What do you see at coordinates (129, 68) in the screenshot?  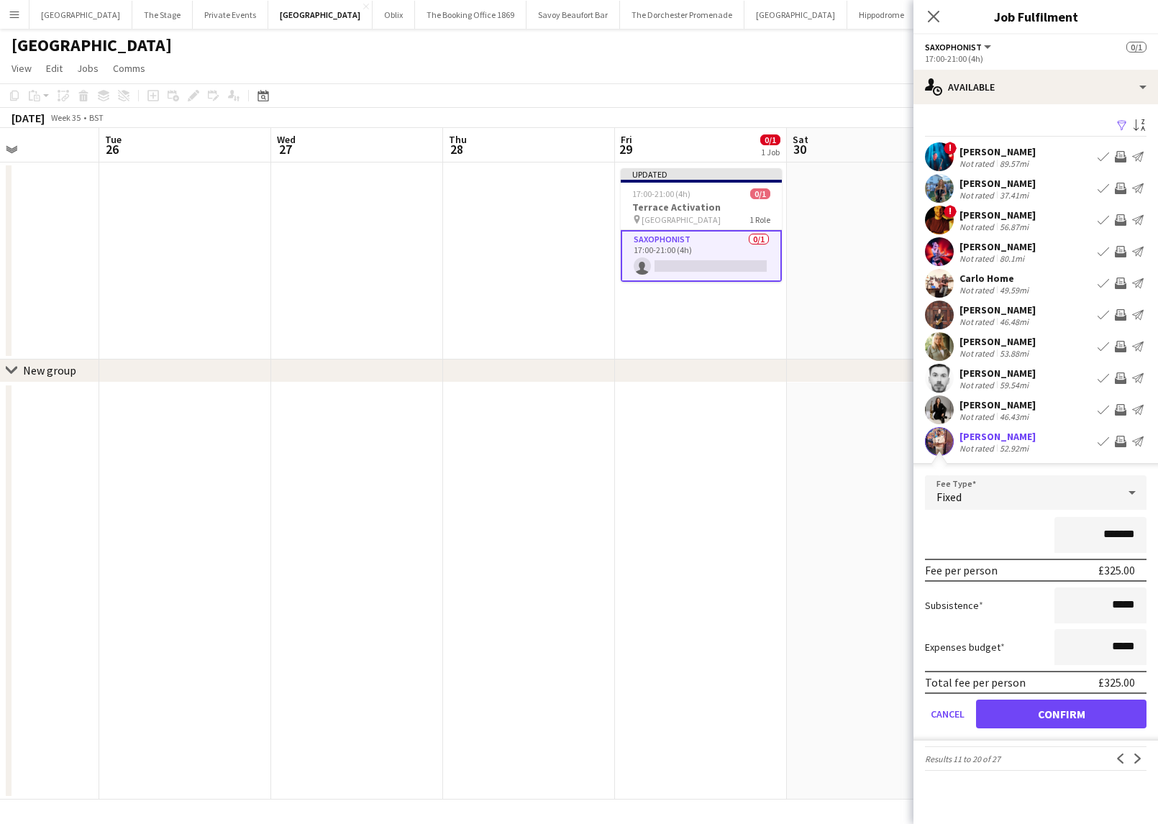 I see `a: Comms` at bounding box center [129, 68].